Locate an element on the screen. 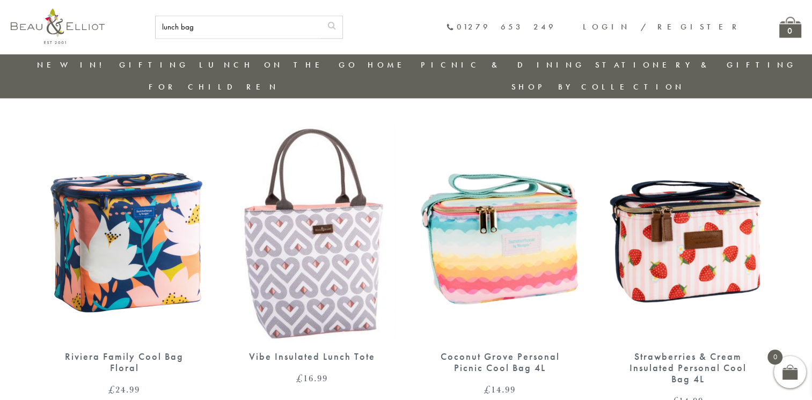 Image resolution: width=812 pixels, height=400 pixels. a: Coconut Grove Personal Picnic Cool Bag 4L Coconut Grove Personal Picnic Cool Bag 4L £14.99 is located at coordinates (500, 260).